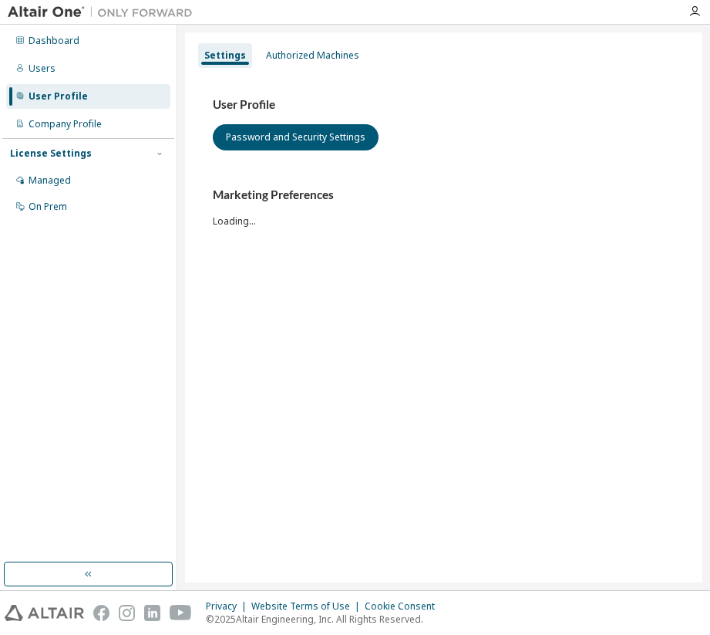 This screenshot has height=635, width=710. I want to click on img: Altair One, so click(104, 12).